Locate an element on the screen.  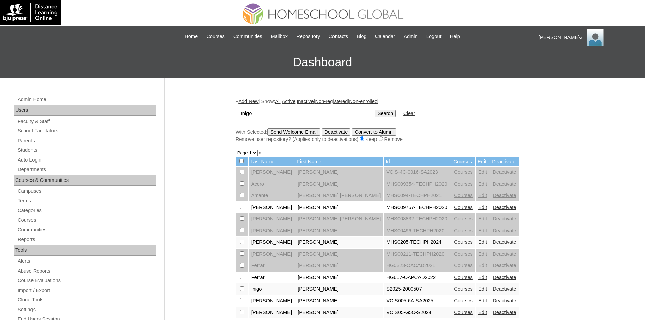
td: MHS00211-TECHPH2020 is located at coordinates (417, 254).